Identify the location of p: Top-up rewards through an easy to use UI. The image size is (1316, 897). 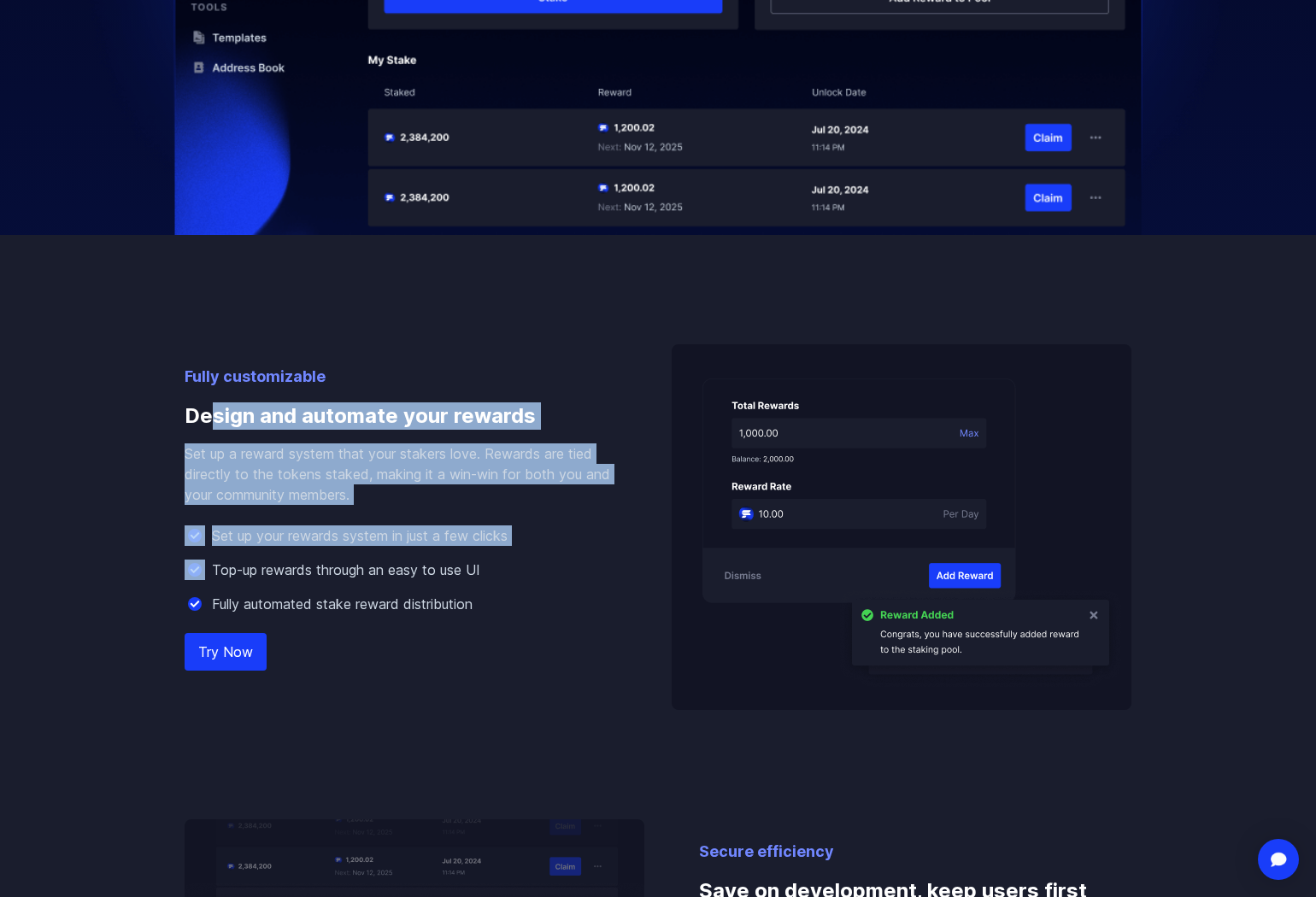
(347, 570).